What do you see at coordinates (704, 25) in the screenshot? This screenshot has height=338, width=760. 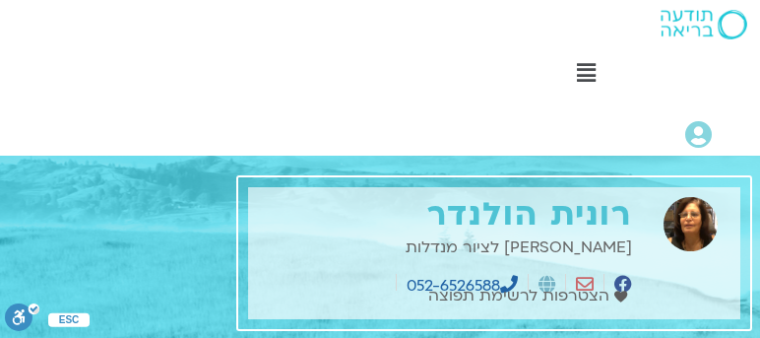 I see `img: תודעה בריאה` at bounding box center [704, 25].